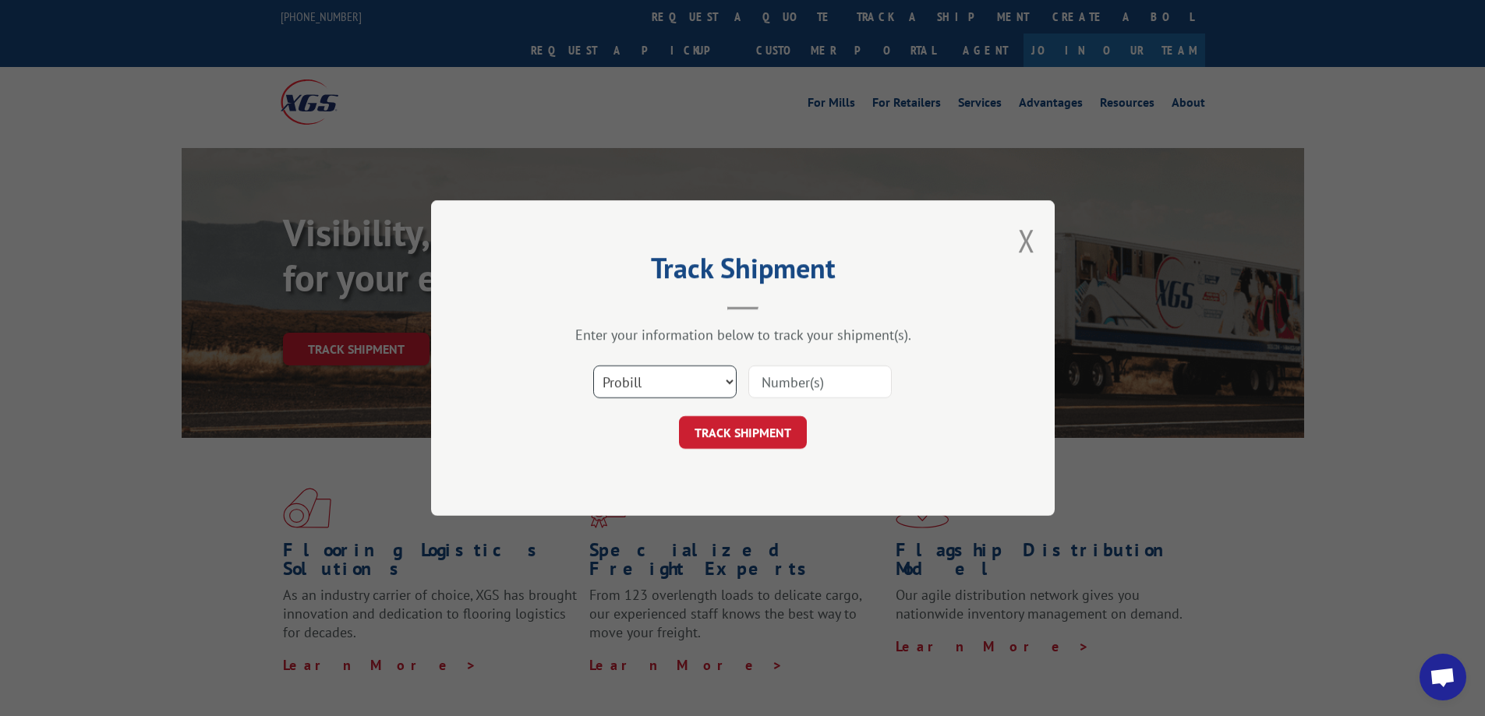  I want to click on button: Close modal, so click(1026, 240).